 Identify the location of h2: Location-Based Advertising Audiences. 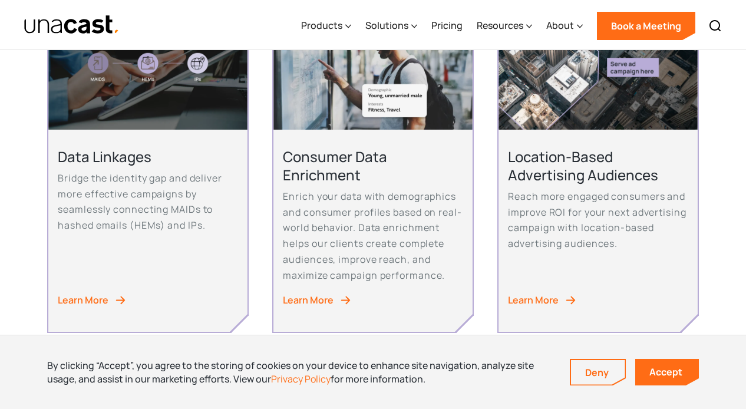
(598, 166).